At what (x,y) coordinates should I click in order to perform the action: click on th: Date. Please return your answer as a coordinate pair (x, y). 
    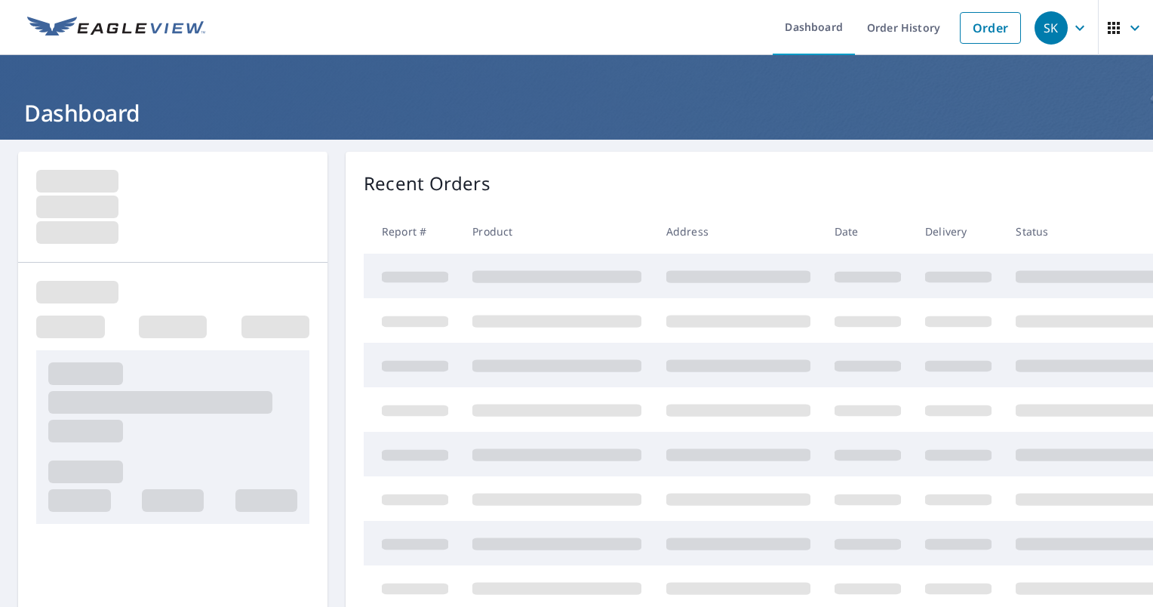
    Looking at the image, I should click on (868, 231).